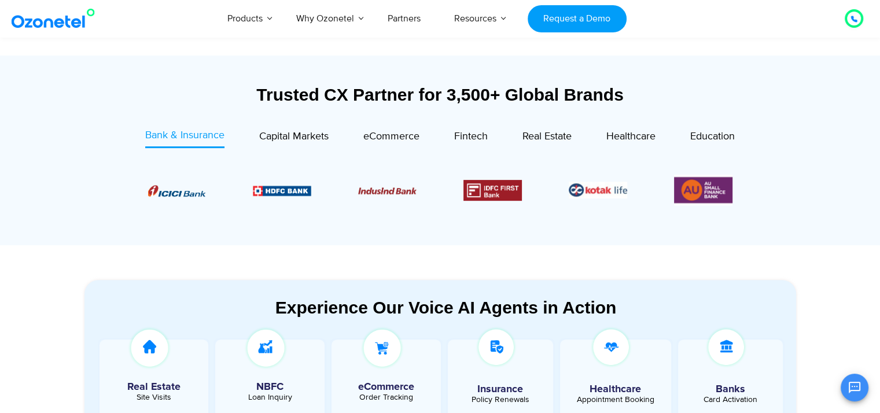  I want to click on div: Card Activation, so click(731, 400).